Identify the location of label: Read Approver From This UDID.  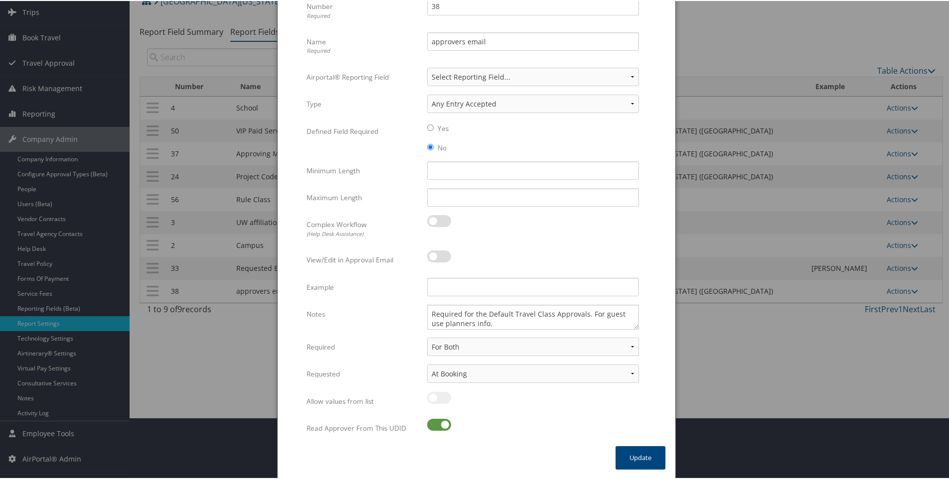
(363, 427).